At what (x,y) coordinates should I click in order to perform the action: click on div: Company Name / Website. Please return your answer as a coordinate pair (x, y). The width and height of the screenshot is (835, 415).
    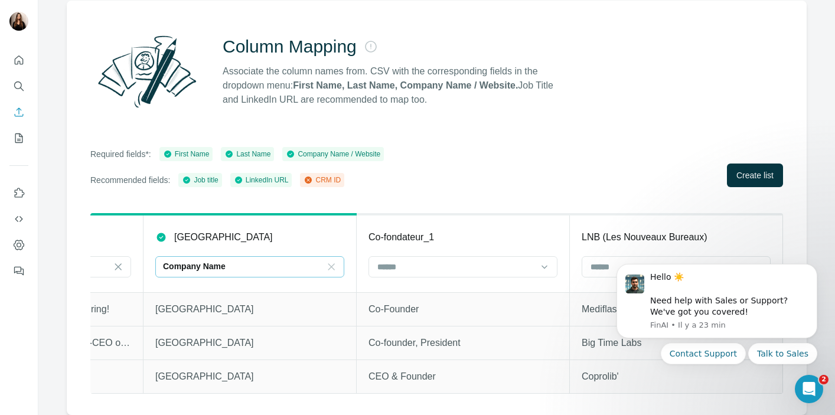
    Looking at the image, I should click on (333, 154).